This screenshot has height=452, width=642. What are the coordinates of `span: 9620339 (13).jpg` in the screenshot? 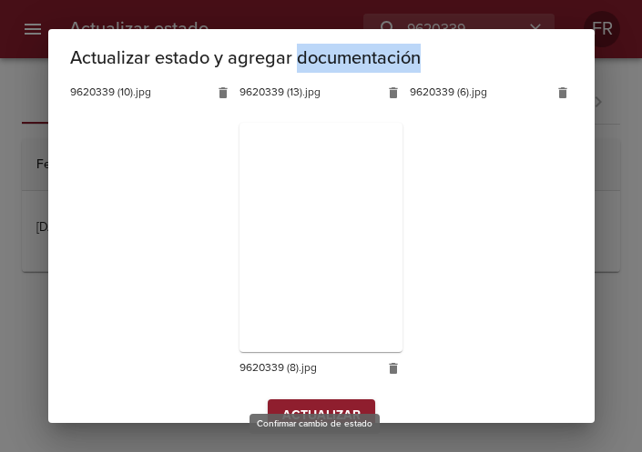 It's located at (307, 93).